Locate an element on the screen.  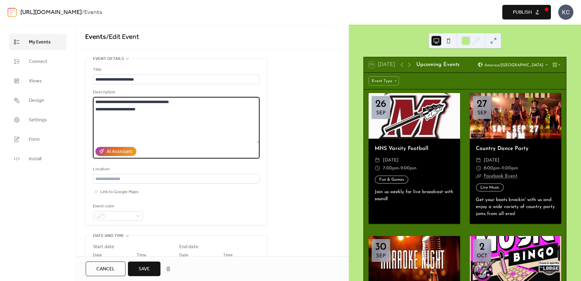
span: Views is located at coordinates (35, 81).